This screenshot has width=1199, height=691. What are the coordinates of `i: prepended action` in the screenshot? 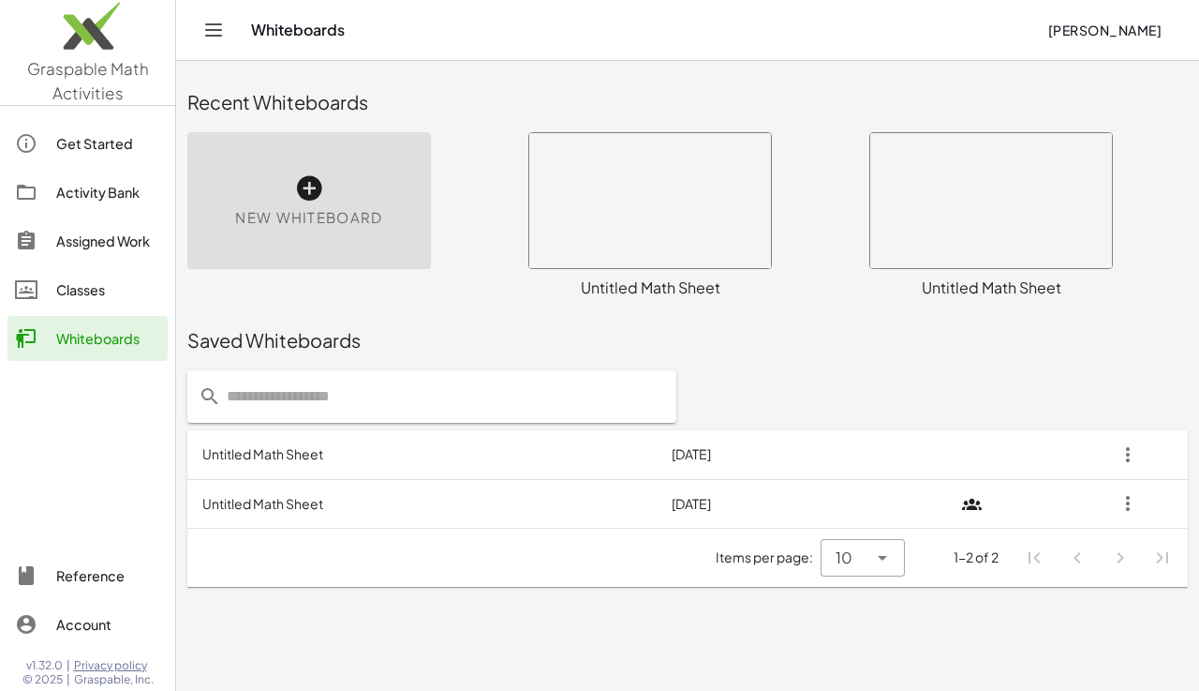 It's located at (210, 396).